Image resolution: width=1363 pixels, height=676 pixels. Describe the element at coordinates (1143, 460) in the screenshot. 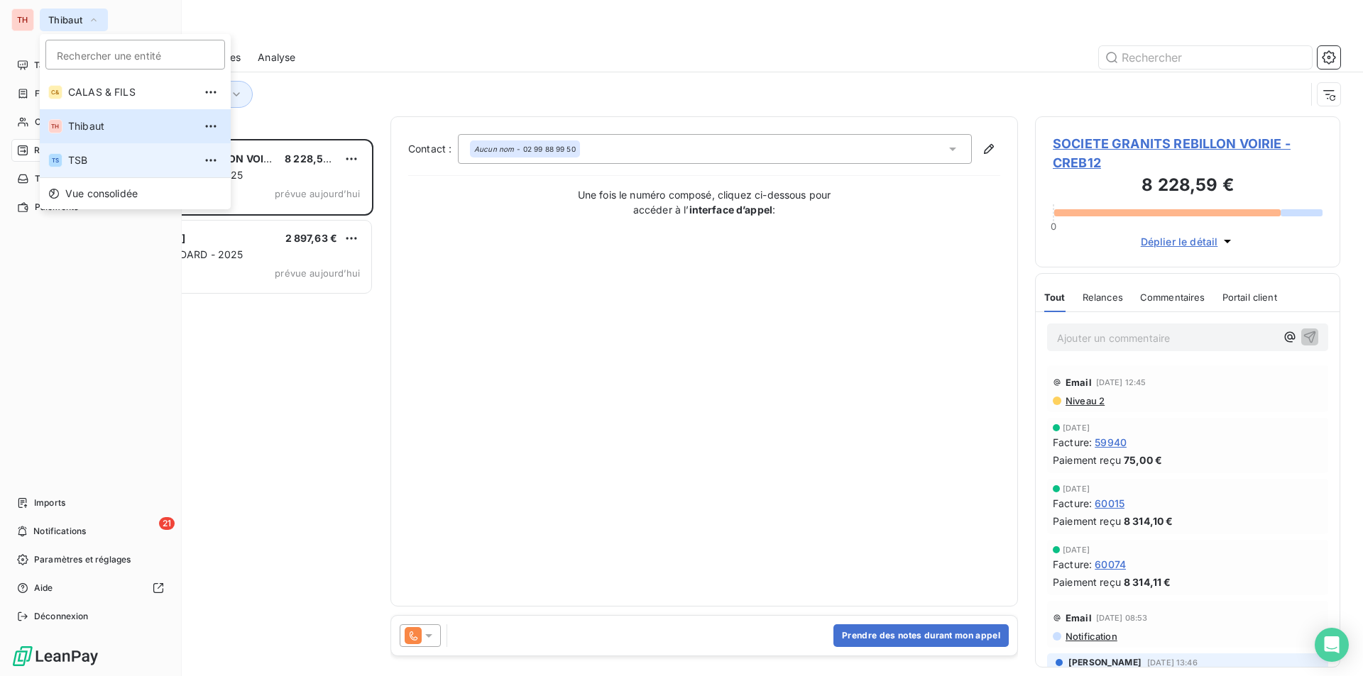

I see `span: 75,00 €` at that location.